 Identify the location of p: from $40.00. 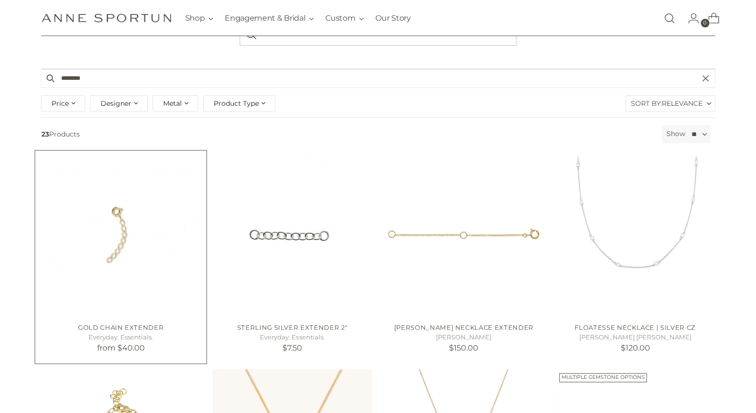
(120, 348).